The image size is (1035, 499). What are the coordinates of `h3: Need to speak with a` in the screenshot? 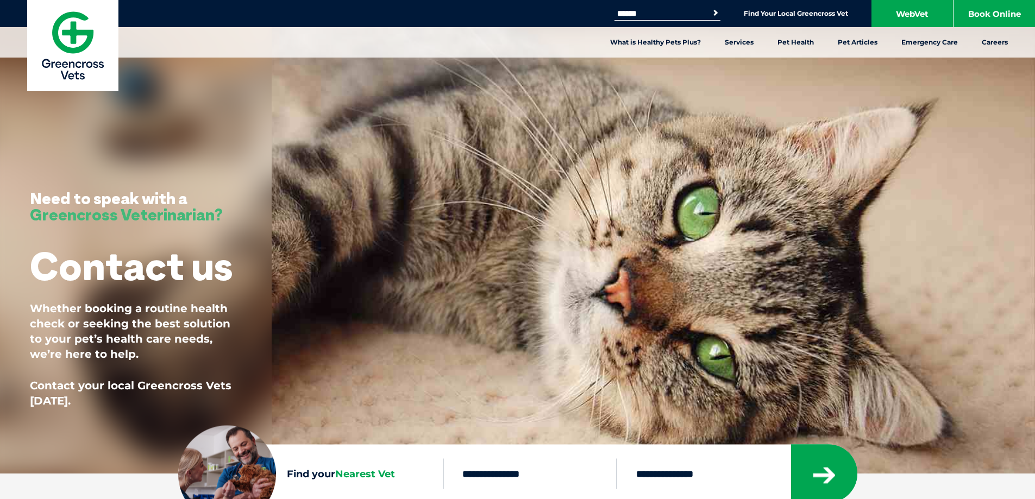 It's located at (126, 206).